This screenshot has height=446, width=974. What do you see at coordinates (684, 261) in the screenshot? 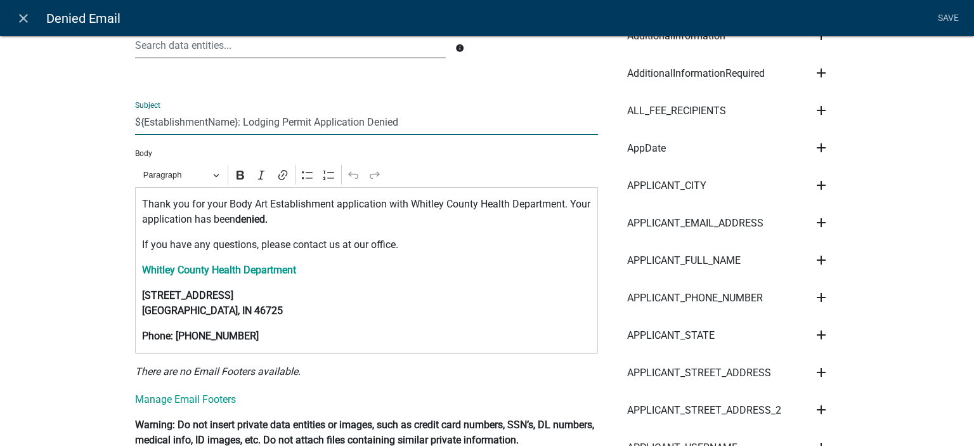
I see `span: APPLICANT_FULL_NAME` at bounding box center [684, 261].